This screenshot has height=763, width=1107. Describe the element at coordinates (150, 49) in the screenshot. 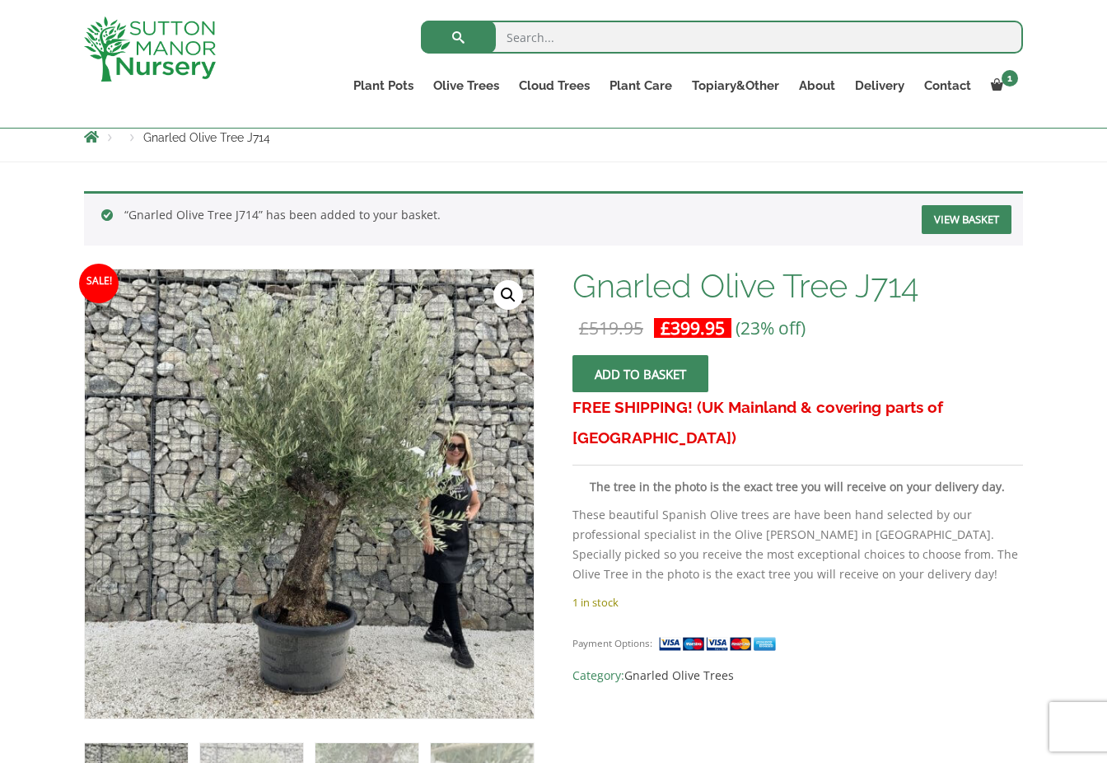

I see `img: logo` at that location.